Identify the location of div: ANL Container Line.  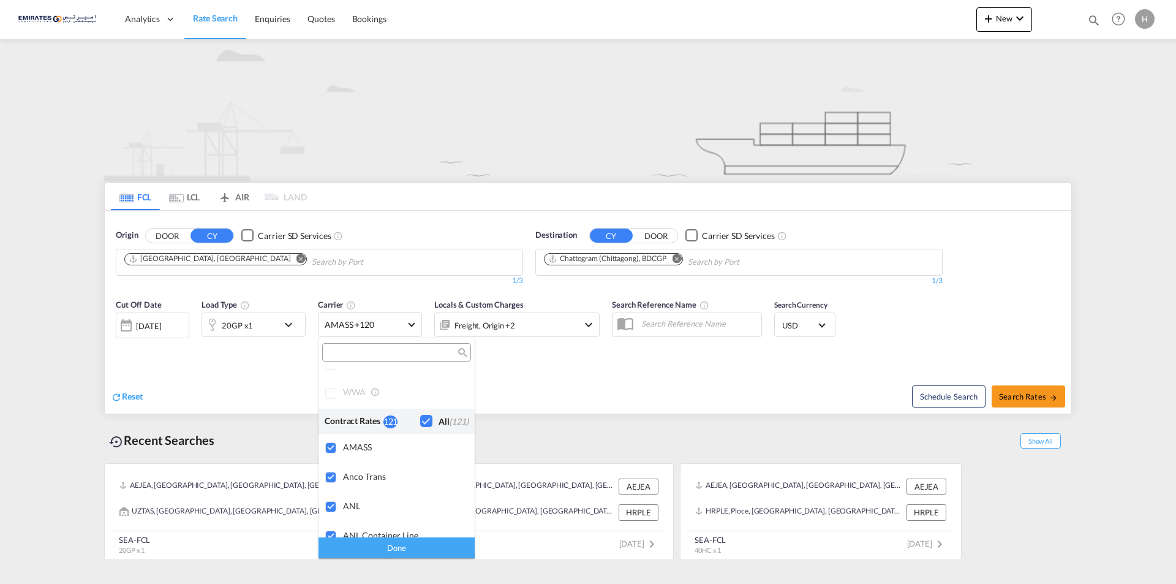
(403, 535).